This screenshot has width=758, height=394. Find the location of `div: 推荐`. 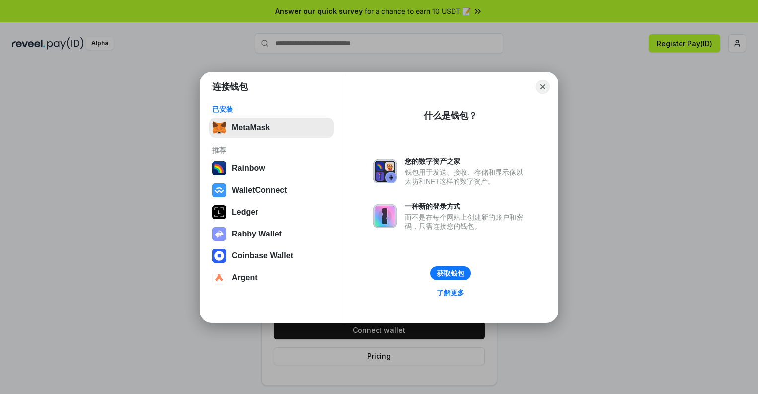

div: 推荐 is located at coordinates (271, 150).